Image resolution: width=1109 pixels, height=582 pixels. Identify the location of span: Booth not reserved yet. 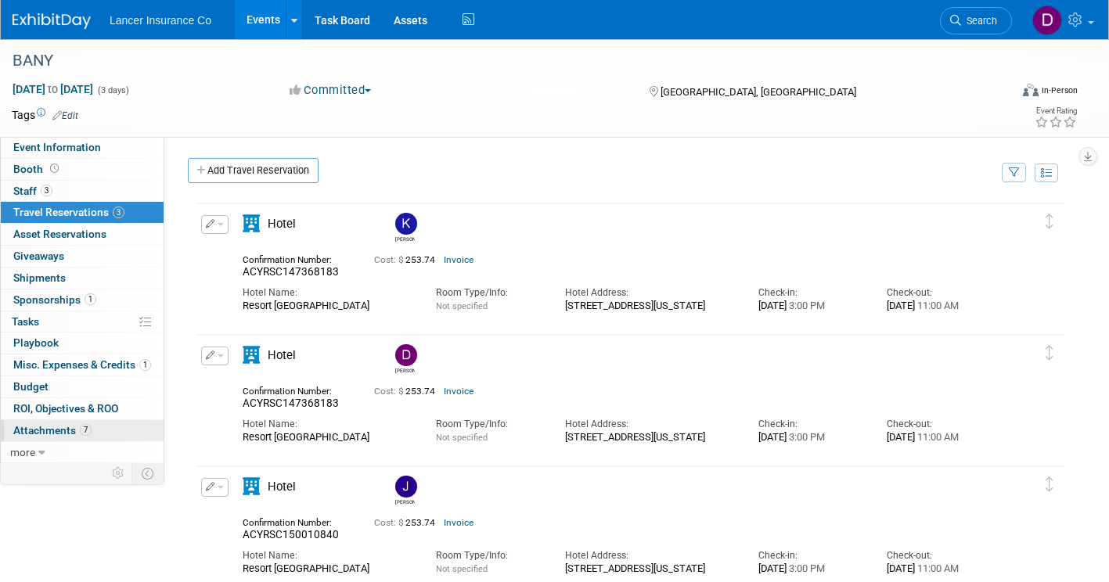
(54, 168).